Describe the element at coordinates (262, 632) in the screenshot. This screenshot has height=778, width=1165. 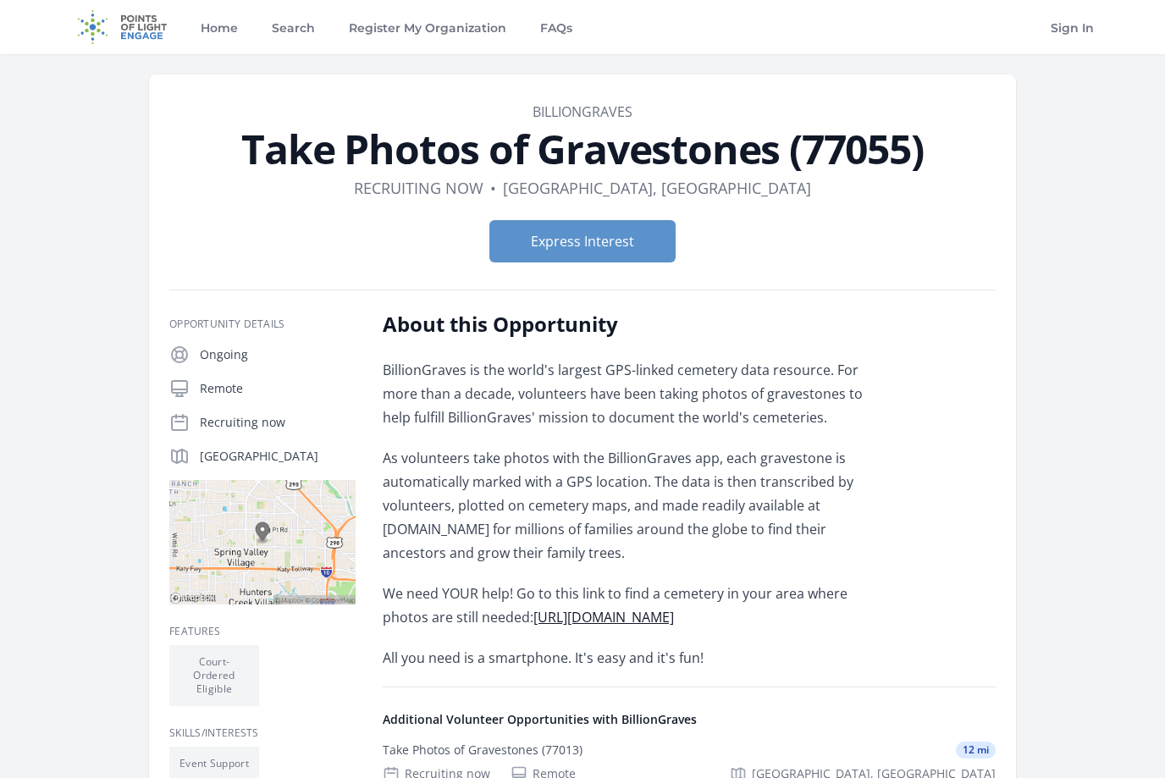
I see `h3: Features` at that location.